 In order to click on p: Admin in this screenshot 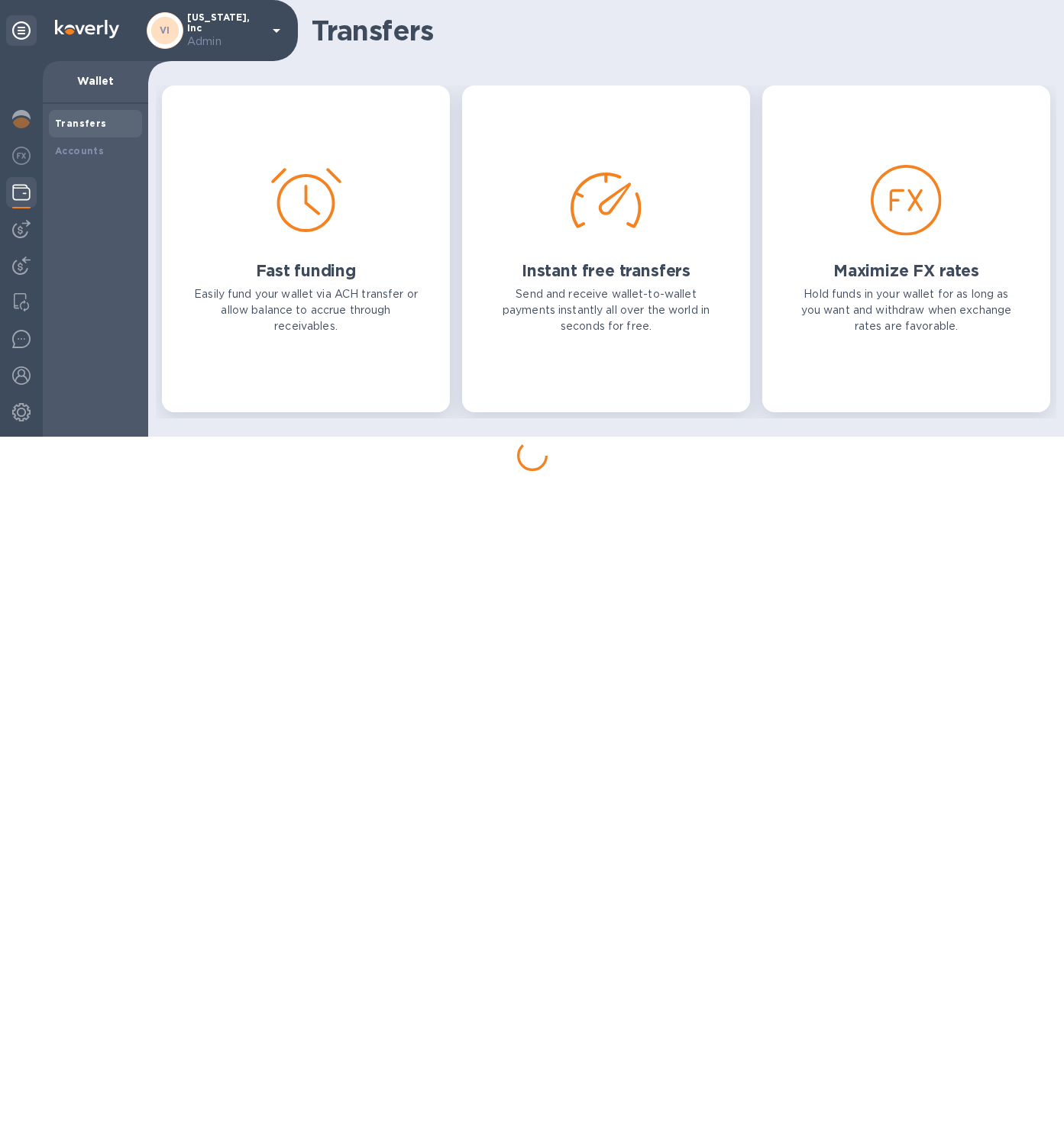, I will do `click(225, 41)`.